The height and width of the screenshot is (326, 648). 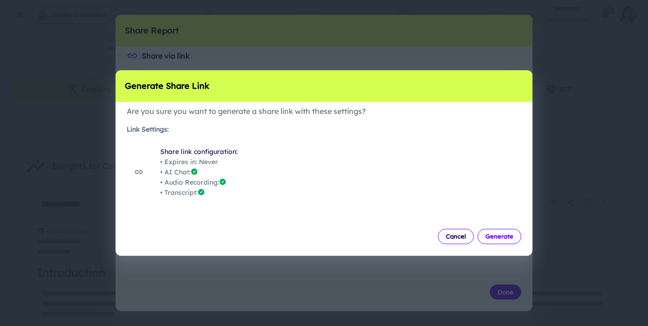 I want to click on h2: Generate Share Link, so click(x=324, y=86).